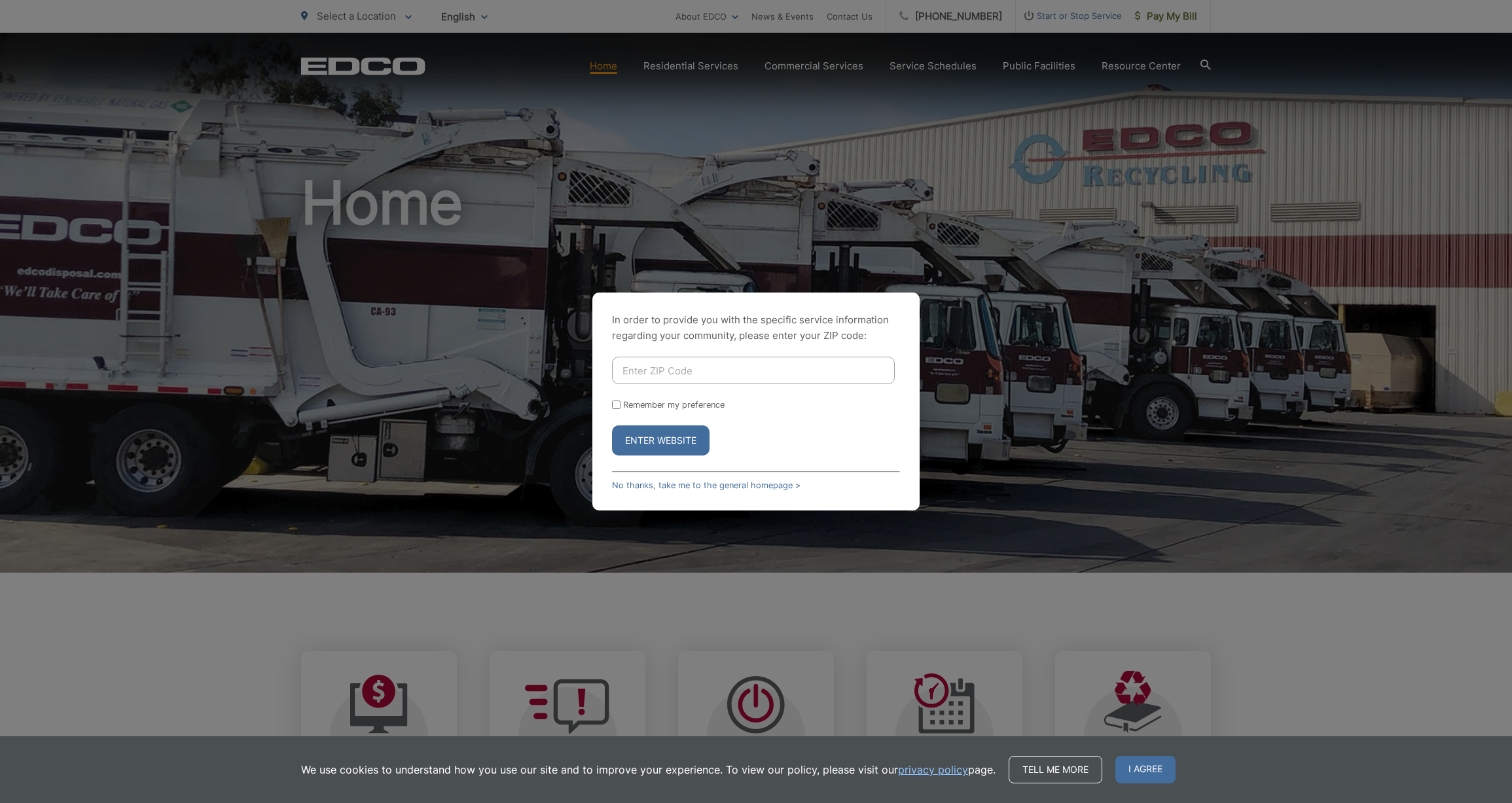  What do you see at coordinates (1055, 770) in the screenshot?
I see `a: Tell me more` at bounding box center [1055, 770].